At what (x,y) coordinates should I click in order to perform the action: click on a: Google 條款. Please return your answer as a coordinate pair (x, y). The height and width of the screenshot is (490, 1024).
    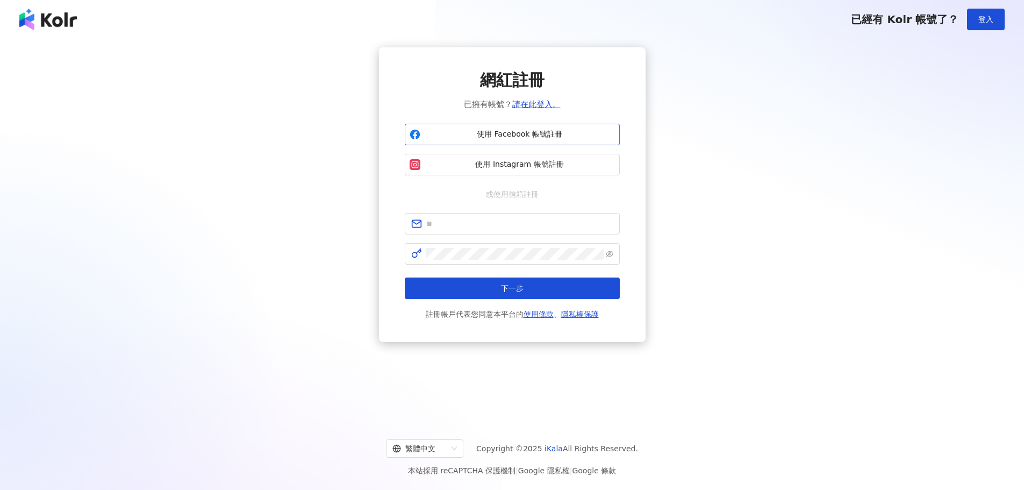
    Looking at the image, I should click on (594, 470).